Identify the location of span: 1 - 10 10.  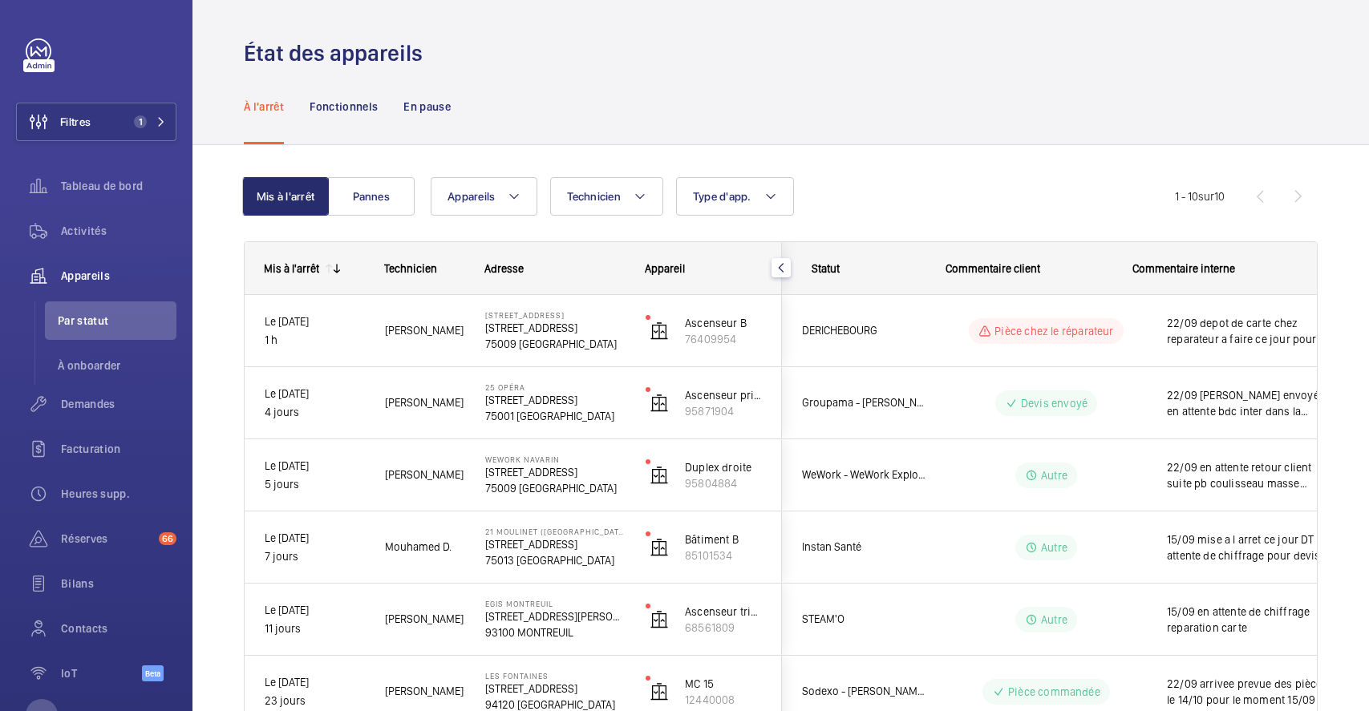
(1199, 196).